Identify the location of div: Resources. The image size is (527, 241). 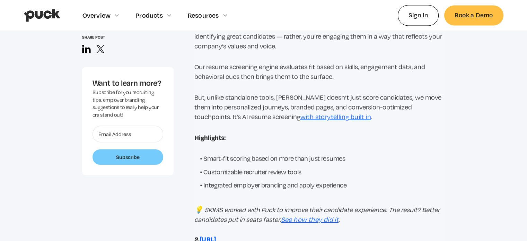
(203, 15).